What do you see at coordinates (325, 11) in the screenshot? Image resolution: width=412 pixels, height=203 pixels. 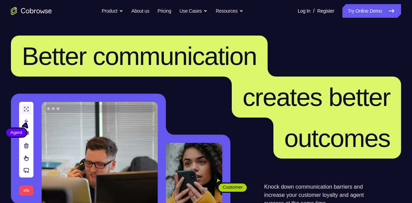 I see `a: Register` at bounding box center [325, 11].